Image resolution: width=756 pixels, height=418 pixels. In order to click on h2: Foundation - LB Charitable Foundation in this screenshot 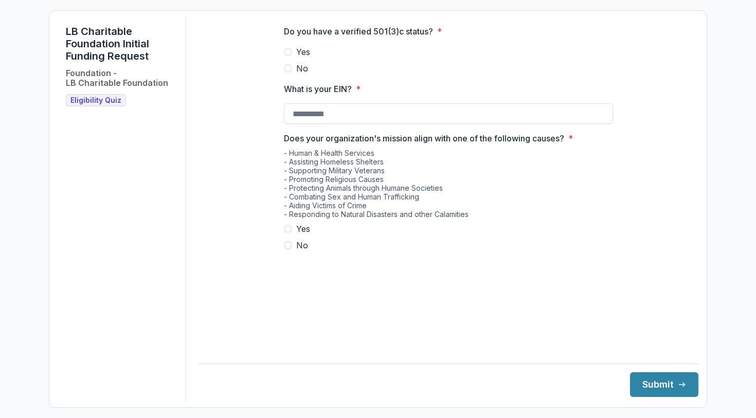, I will do `click(117, 78)`.